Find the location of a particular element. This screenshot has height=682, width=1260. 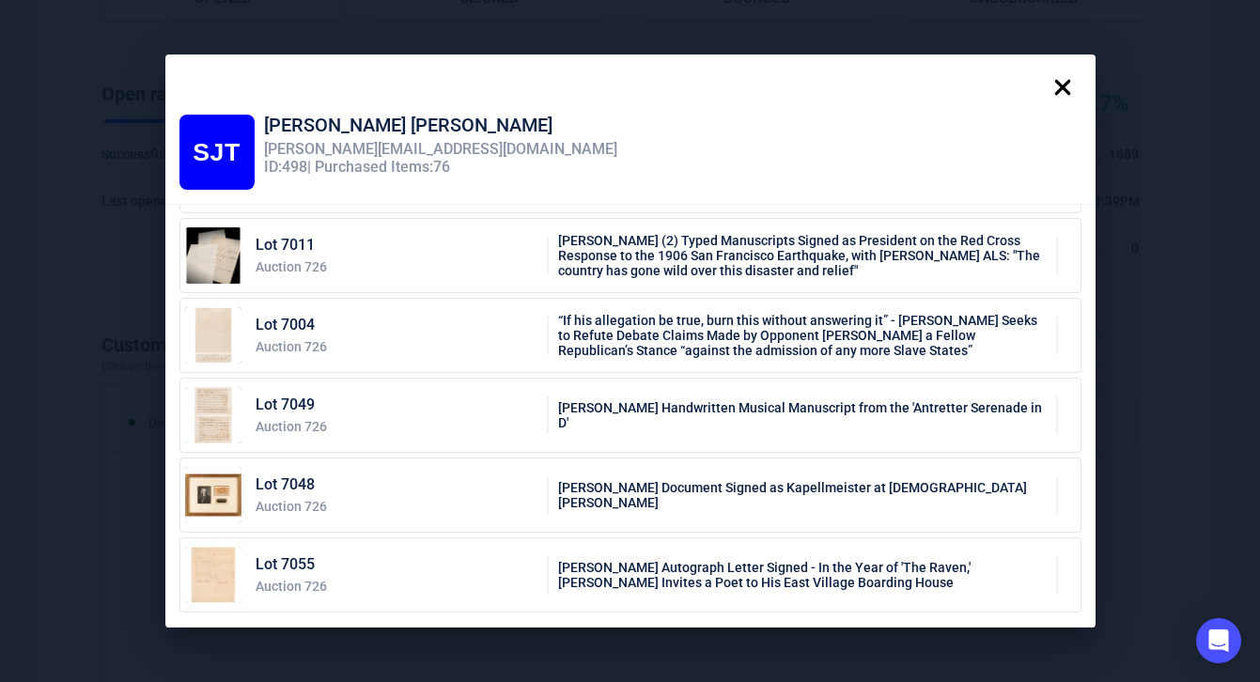

img: 7055_1.jpg is located at coordinates (213, 575).